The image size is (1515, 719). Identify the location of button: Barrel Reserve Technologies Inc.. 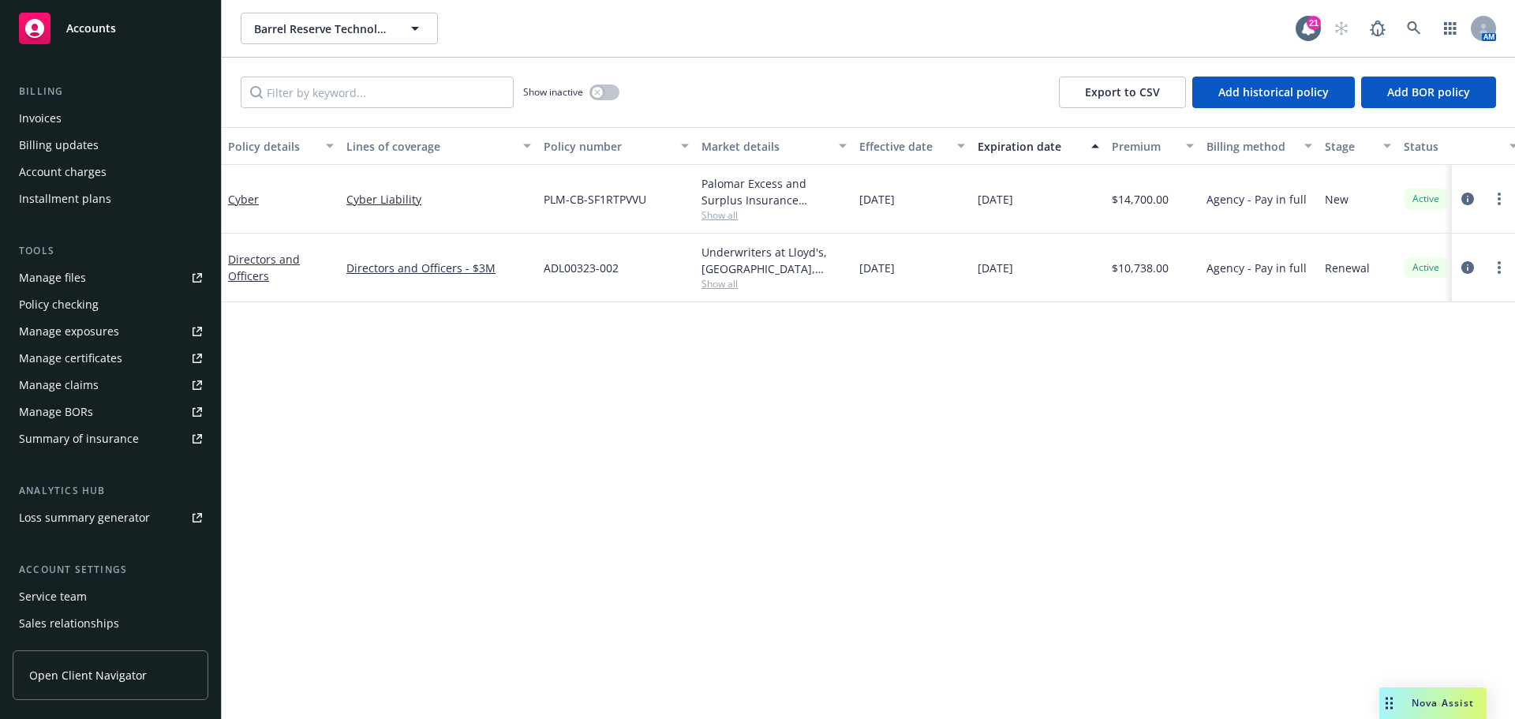
(339, 28).